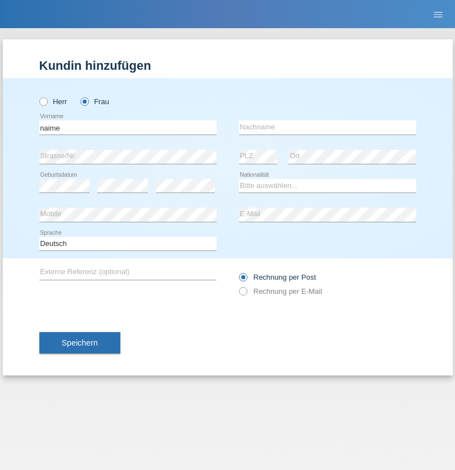 Image resolution: width=455 pixels, height=470 pixels. I want to click on input: Herr, so click(43, 101).